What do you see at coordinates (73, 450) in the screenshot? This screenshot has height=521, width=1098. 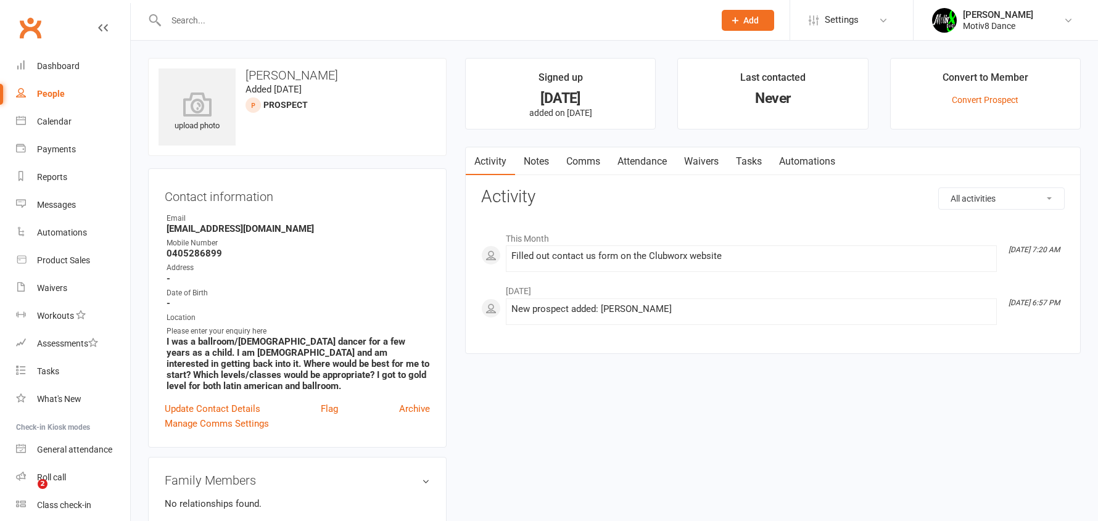 I see `a: General attendance kiosk mode` at bounding box center [73, 450].